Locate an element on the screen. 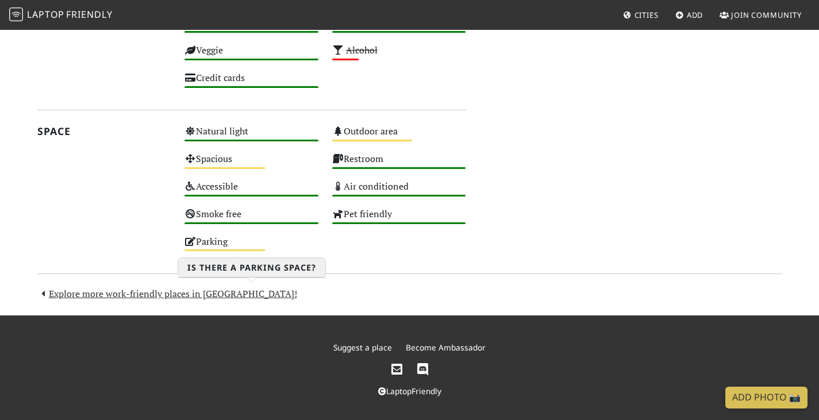 The width and height of the screenshot is (819, 420). a: Cities is located at coordinates (641, 15).